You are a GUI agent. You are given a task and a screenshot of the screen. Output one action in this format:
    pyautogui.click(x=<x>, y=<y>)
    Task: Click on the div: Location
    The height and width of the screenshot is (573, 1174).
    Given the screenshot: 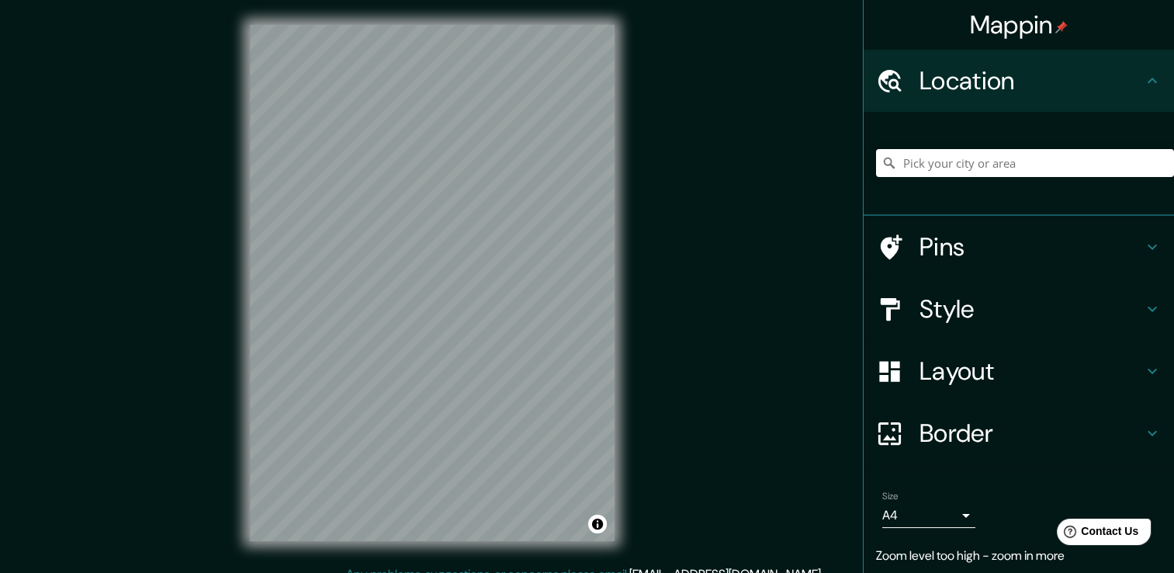 What is the action you would take?
    pyautogui.click(x=1019, y=81)
    